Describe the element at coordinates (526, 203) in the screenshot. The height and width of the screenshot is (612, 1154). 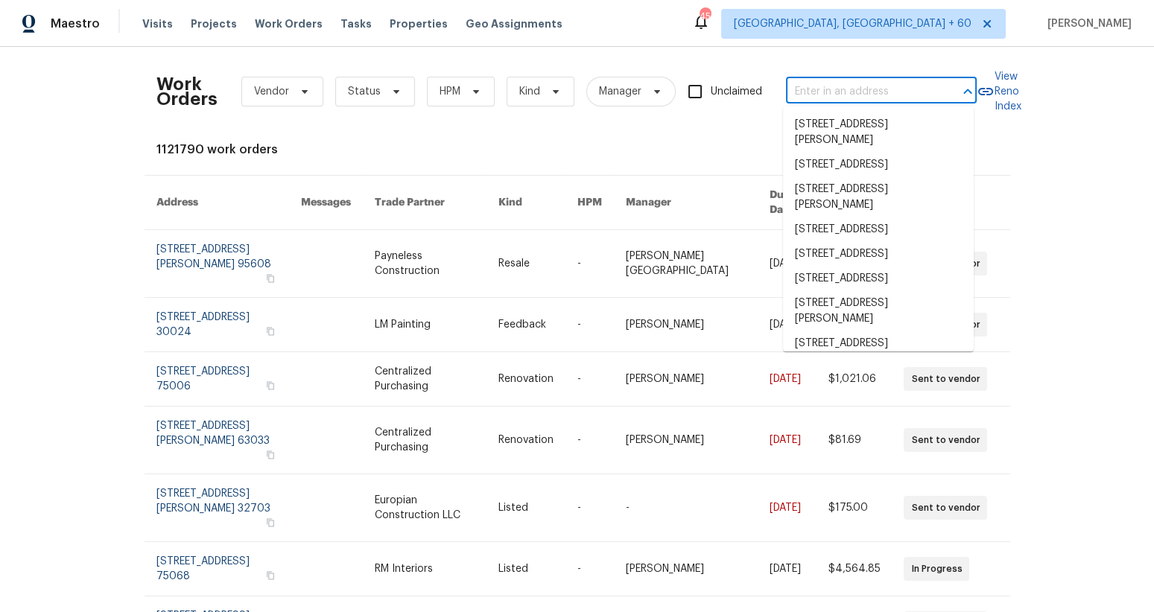
I see `th: Kind` at that location.